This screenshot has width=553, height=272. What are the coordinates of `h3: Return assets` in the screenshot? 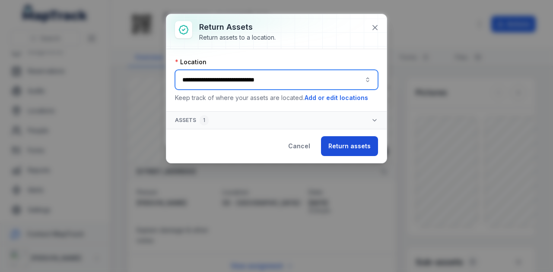 It's located at (237, 27).